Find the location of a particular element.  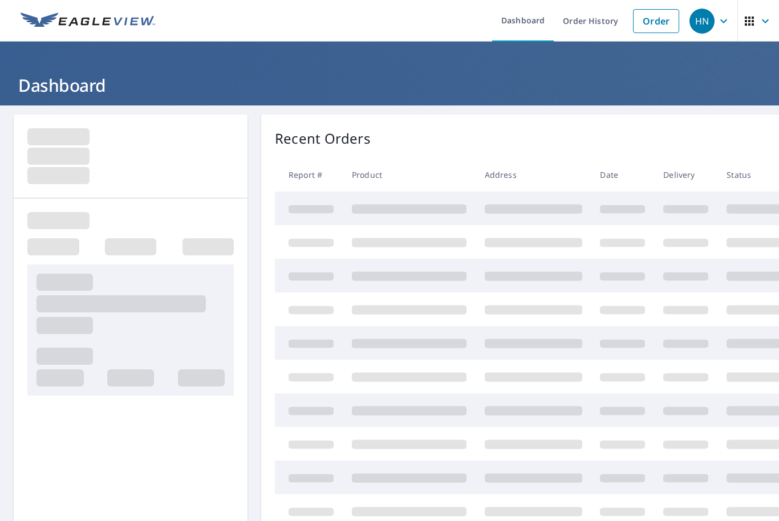

th: Address is located at coordinates (533, 174).